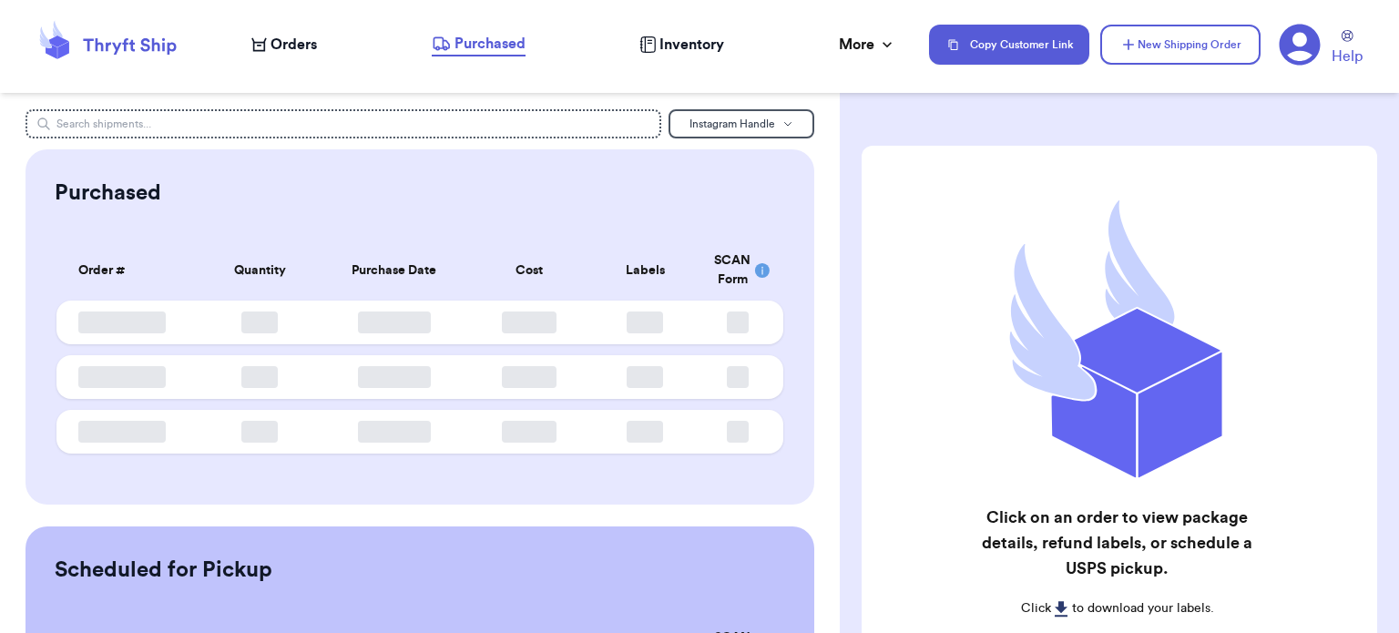 The height and width of the screenshot is (633, 1399). Describe the element at coordinates (1118, 543) in the screenshot. I see `h2: Click on an order to view package details, refund labels, or schedule a USPS pickup.` at that location.